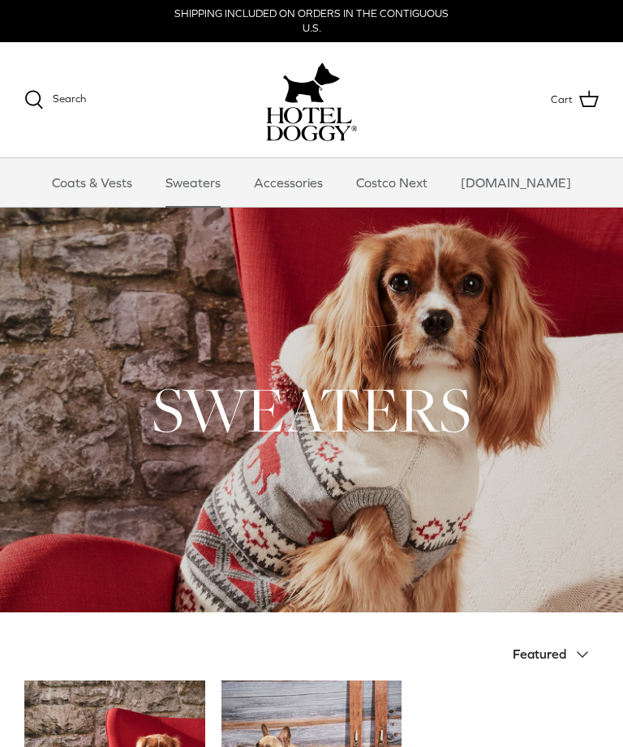 This screenshot has height=747, width=623. What do you see at coordinates (392, 182) in the screenshot?
I see `a: Costco Next` at bounding box center [392, 182].